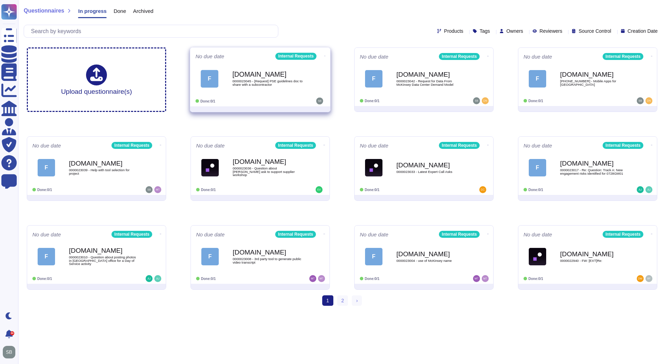 Image resolution: width=666 pixels, height=364 pixels. I want to click on a: 2, so click(343, 300).